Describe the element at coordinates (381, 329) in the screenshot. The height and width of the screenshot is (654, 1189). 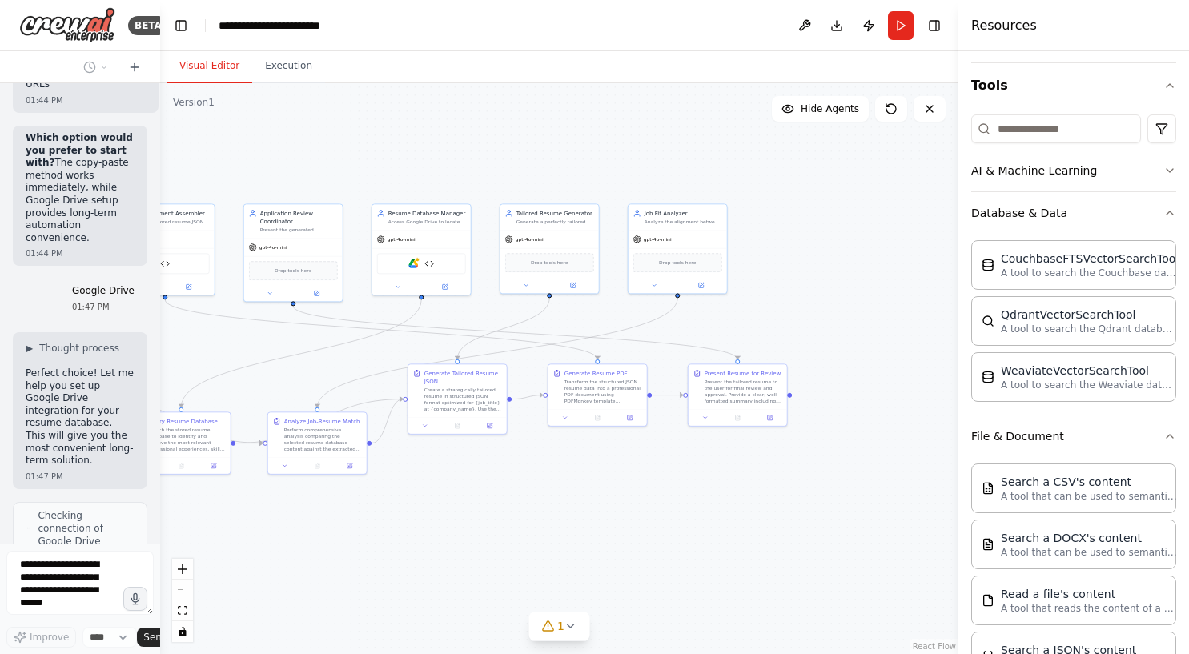
I see `g: Edge from 7a438891-d2fc-47a0-8c65-7d6cf32d694f to 1f1ef06b-e254-4ca9-a5e8-75988107ab28` at that location.